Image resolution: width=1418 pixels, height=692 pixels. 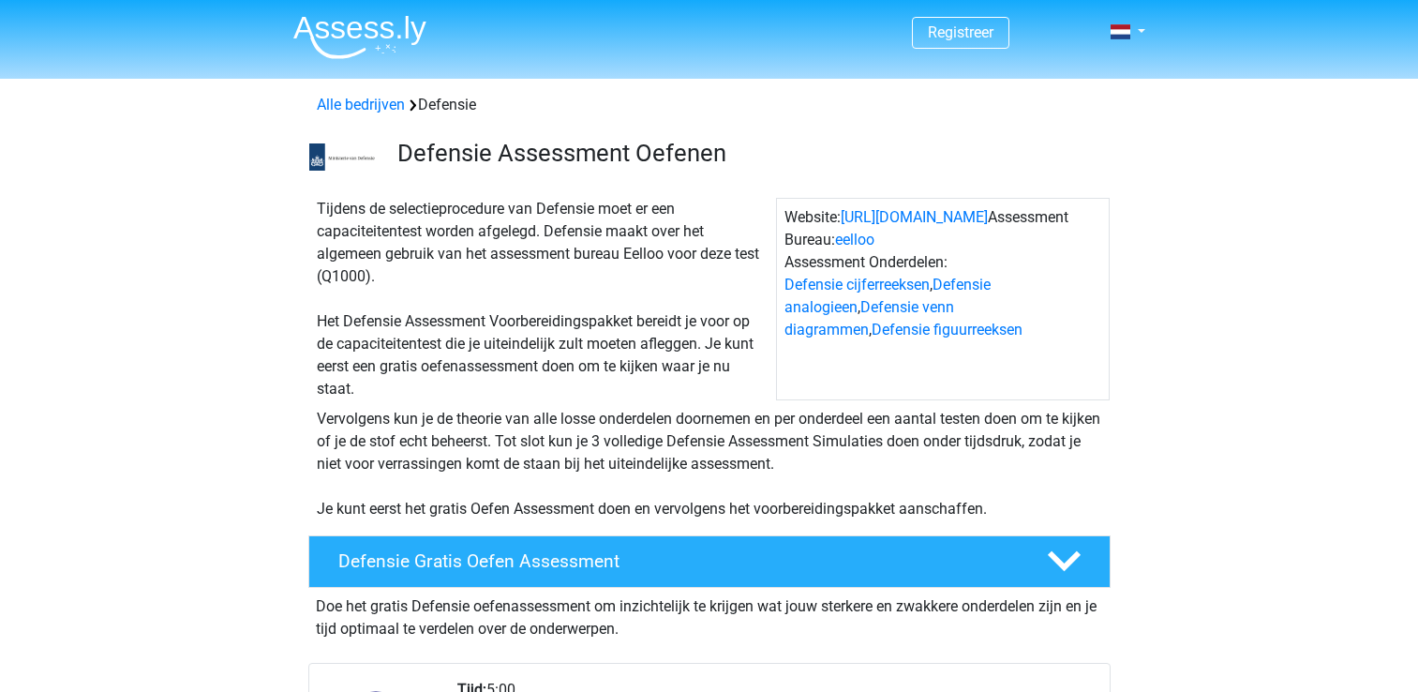 I want to click on div: Tijdens de selectieprocedure van Defensie moet er een capaciteitentest worden afgelegd. Defensie ..., so click(x=543, y=299).